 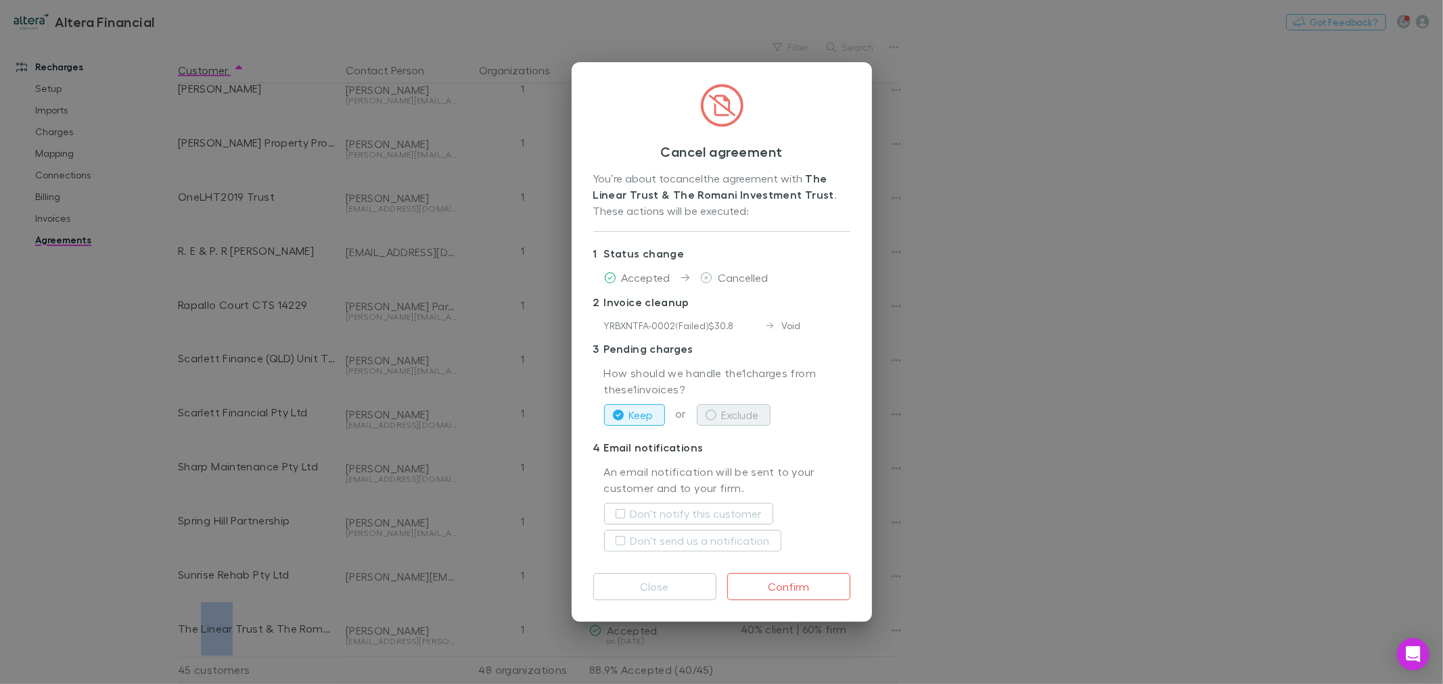 What do you see at coordinates (743, 277) in the screenshot?
I see `span: Cancelled` at bounding box center [743, 277].